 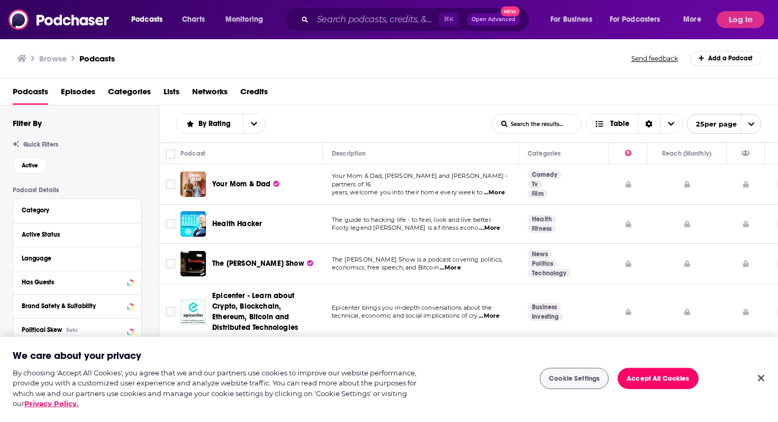 What do you see at coordinates (77, 305) in the screenshot?
I see `button: Brand Safety & Suitability` at bounding box center [77, 305].